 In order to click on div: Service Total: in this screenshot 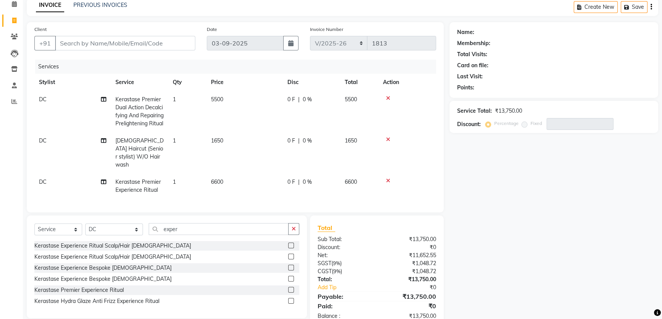, I will do `click(474, 111)`.